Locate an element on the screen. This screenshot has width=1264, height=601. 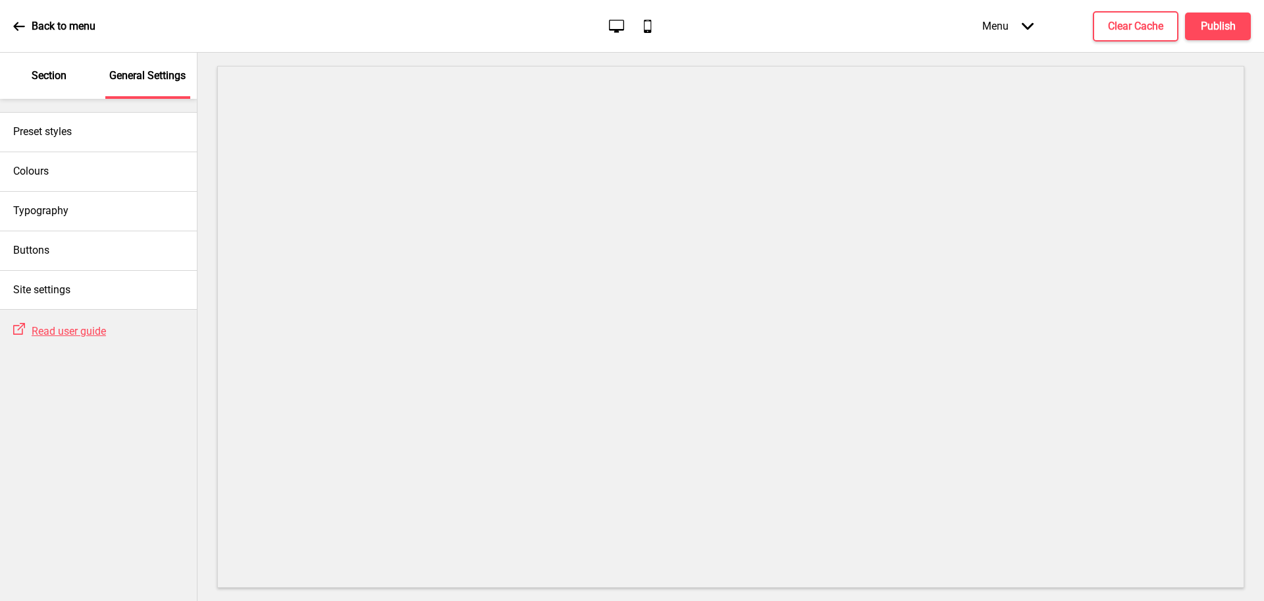
p: General Settings is located at coordinates (148, 76).